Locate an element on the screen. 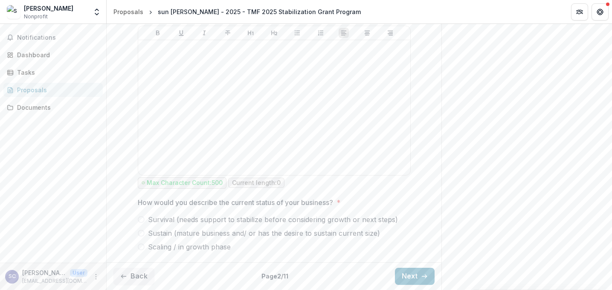 The height and width of the screenshot is (290, 612). a: Tasks is located at coordinates (53, 72).